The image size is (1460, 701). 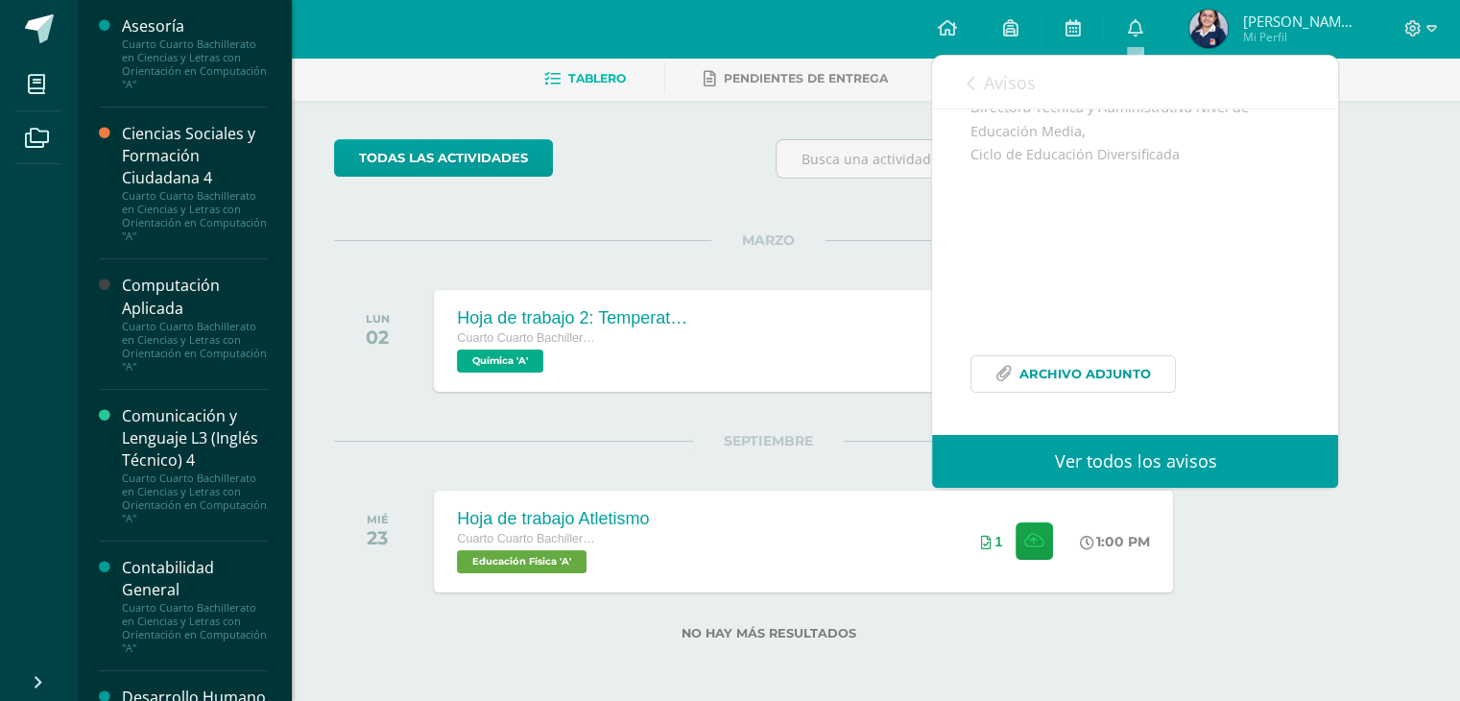 What do you see at coordinates (195, 465) in the screenshot?
I see `a: Comunicación y Lenguaje L3 (Inglés Técnico) 4Cuarto Cuarto Bachillerato en Ciencias y Letras con ...` at bounding box center [195, 465].